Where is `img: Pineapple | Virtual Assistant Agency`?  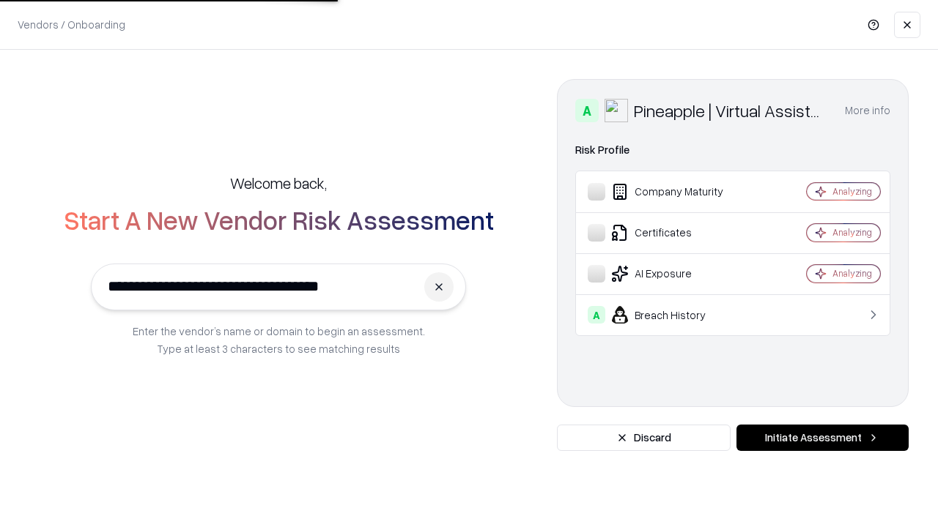 img: Pineapple | Virtual Assistant Agency is located at coordinates (616, 111).